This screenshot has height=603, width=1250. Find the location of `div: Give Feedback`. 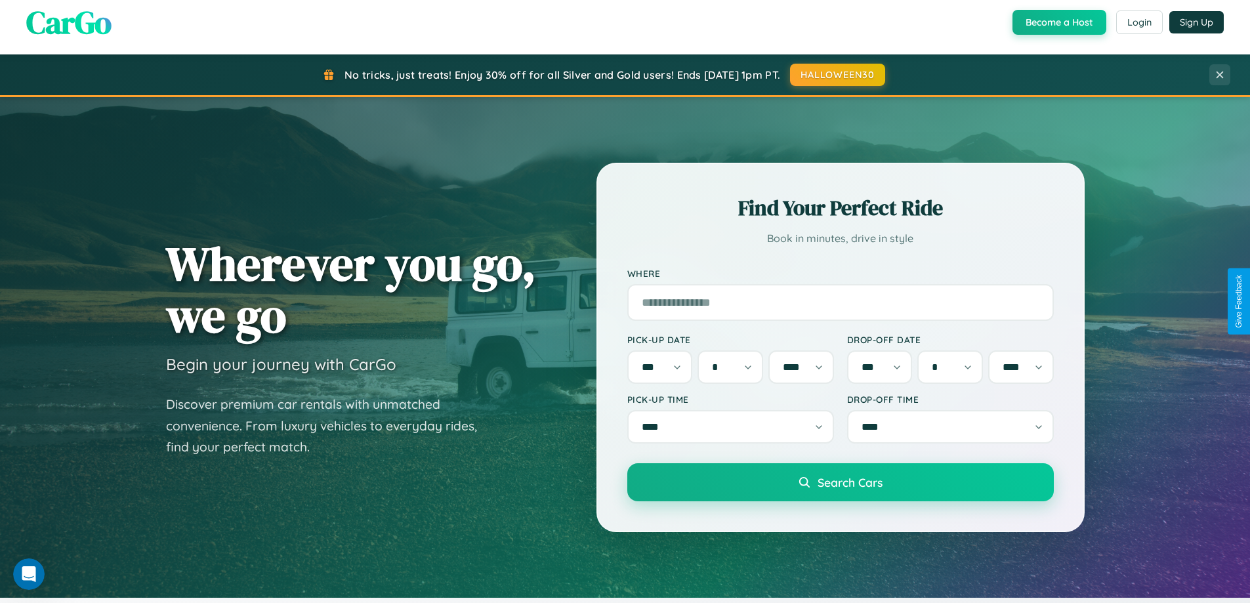

div: Give Feedback is located at coordinates (1239, 301).